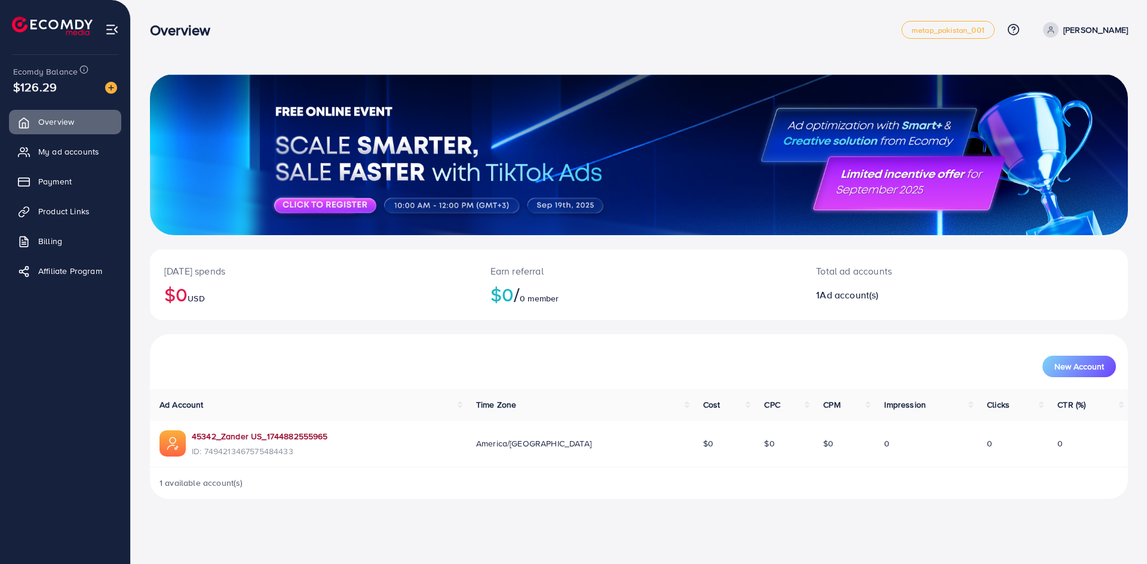  I want to click on span: New Account, so click(1079, 367).